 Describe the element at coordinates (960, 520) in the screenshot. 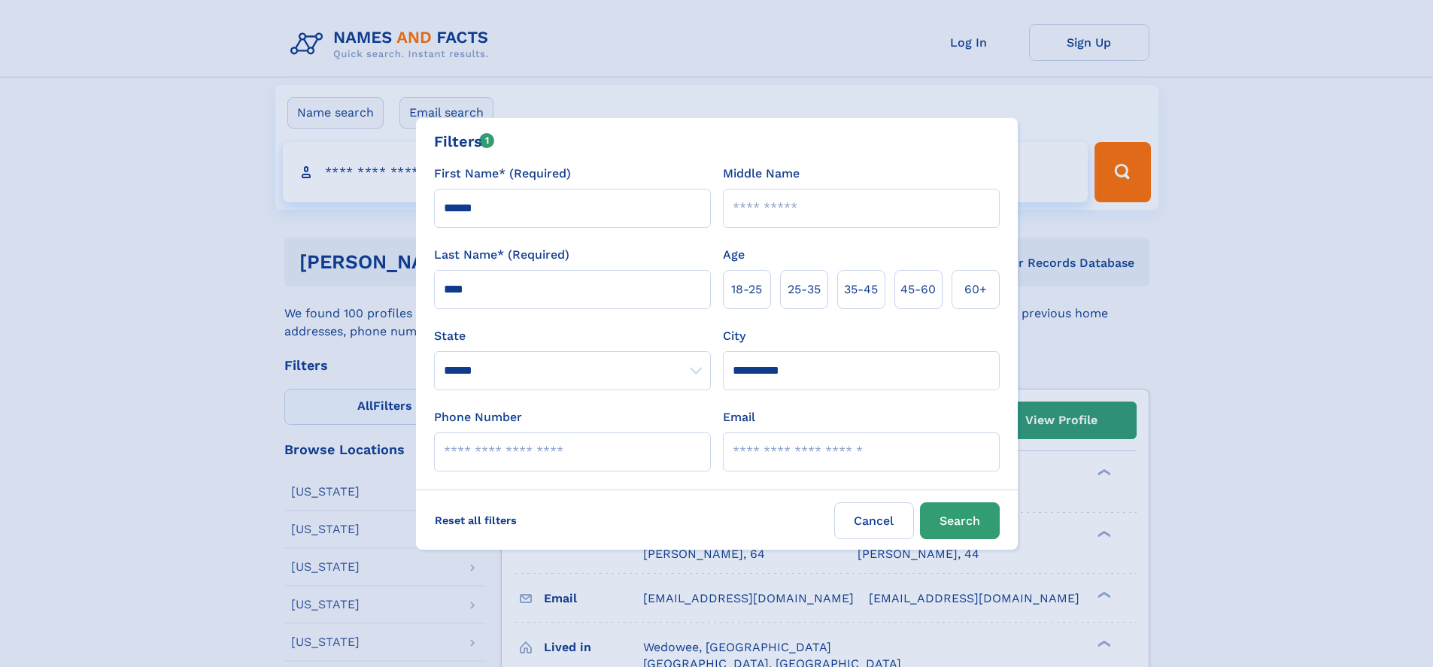

I see `button: Search` at that location.